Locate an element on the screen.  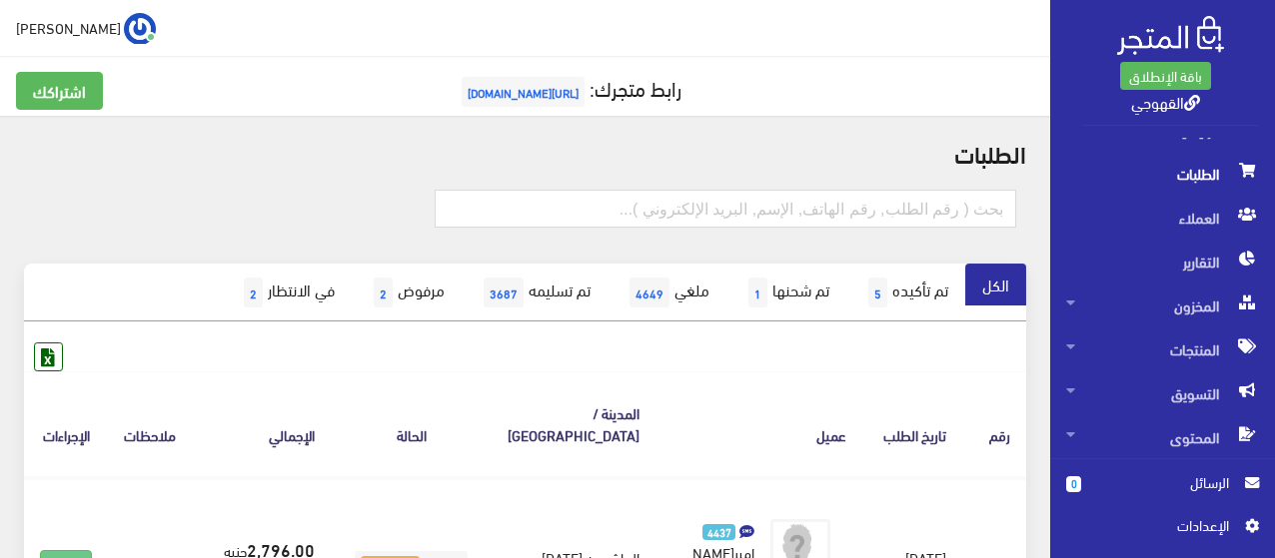
span: 5 is located at coordinates (877, 293).